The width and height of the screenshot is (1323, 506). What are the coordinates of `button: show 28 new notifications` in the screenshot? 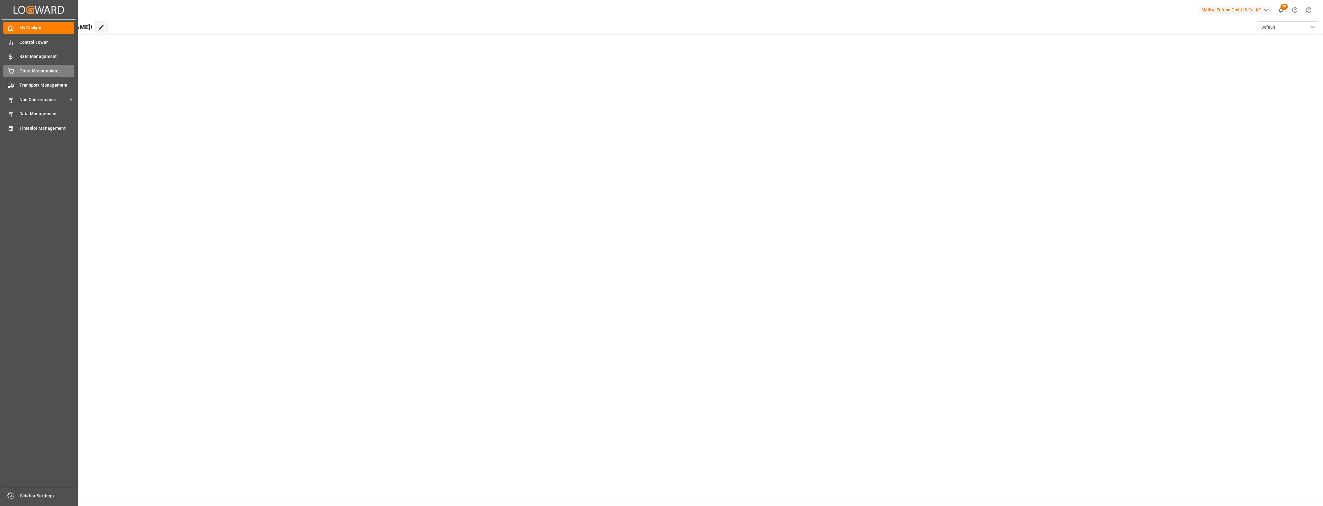 It's located at (1281, 10).